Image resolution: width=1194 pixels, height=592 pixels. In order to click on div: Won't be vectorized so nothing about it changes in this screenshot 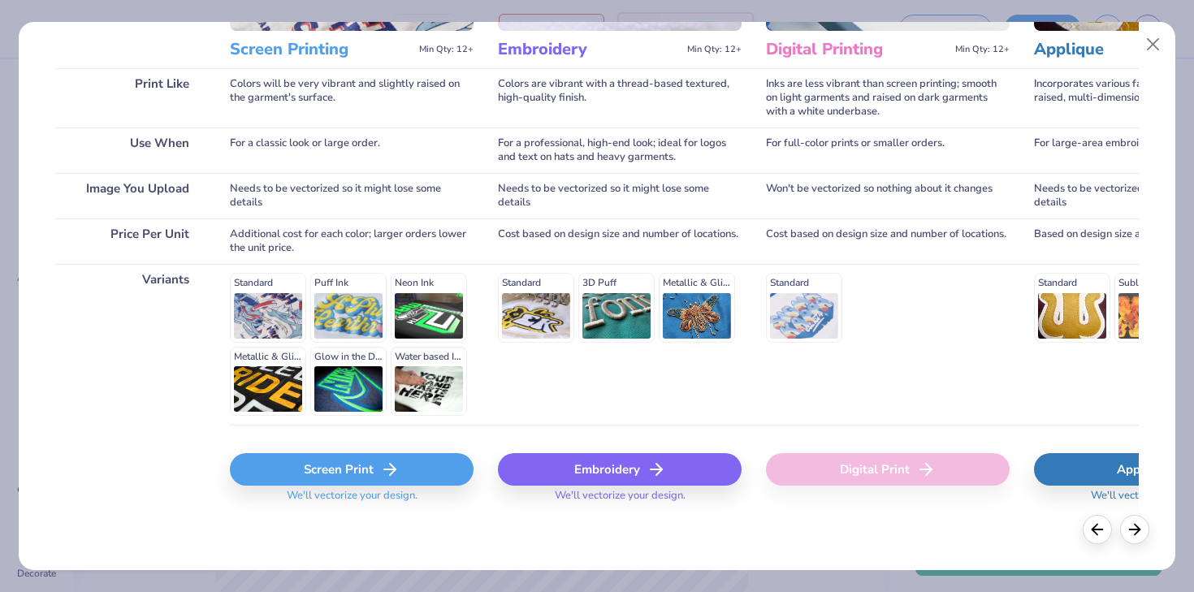, I will do `click(888, 196)`.